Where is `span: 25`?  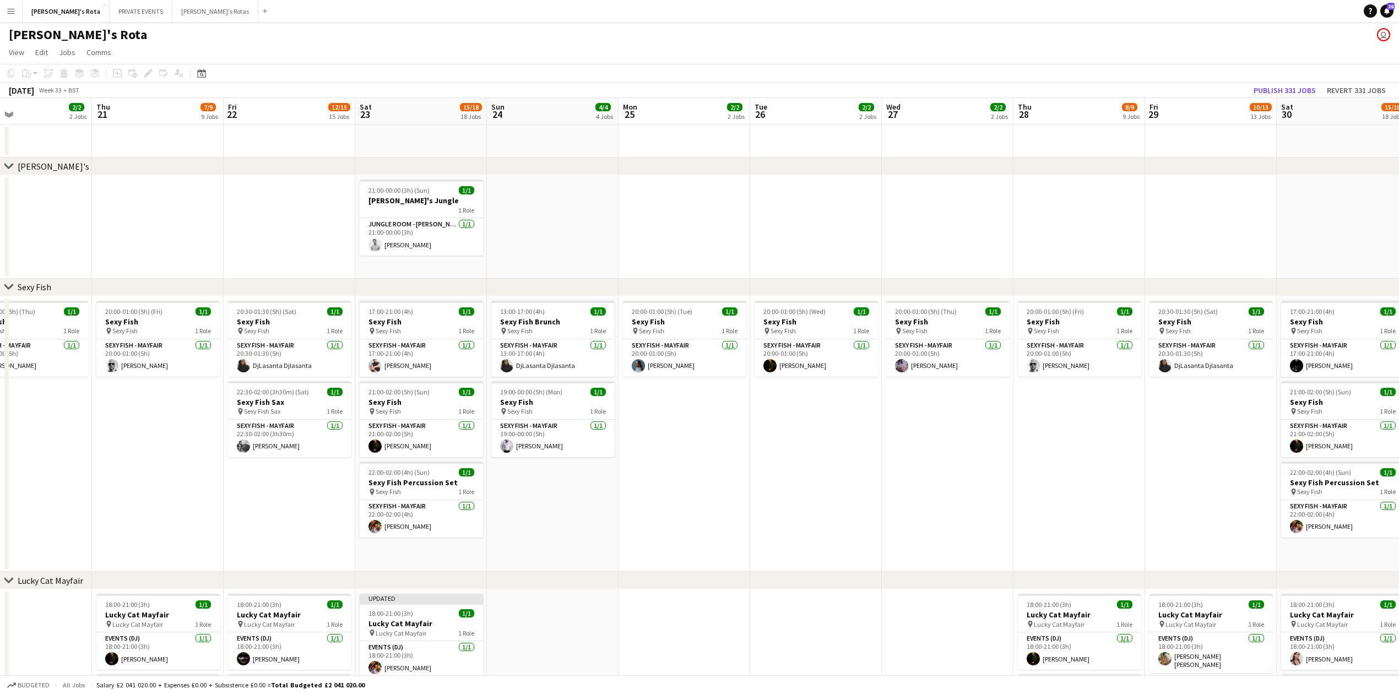 span: 25 is located at coordinates (629, 114).